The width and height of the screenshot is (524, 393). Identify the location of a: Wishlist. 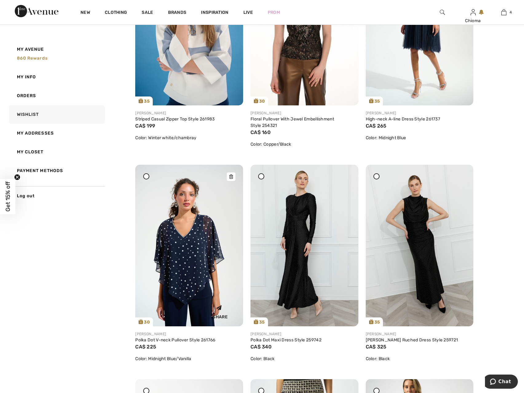
(56, 114).